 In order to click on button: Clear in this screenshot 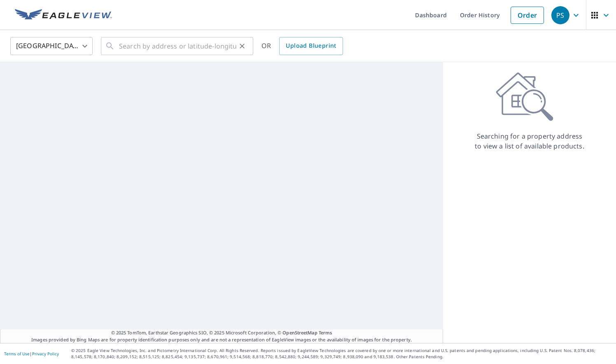, I will do `click(242, 46)`.